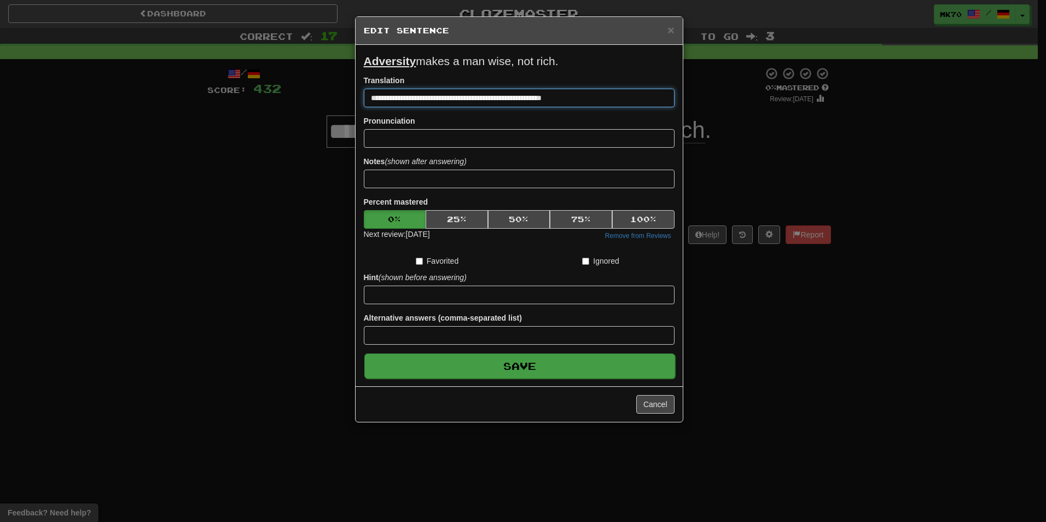 This screenshot has height=522, width=1046. Describe the element at coordinates (415, 161) in the screenshot. I see `label: Notes` at that location.